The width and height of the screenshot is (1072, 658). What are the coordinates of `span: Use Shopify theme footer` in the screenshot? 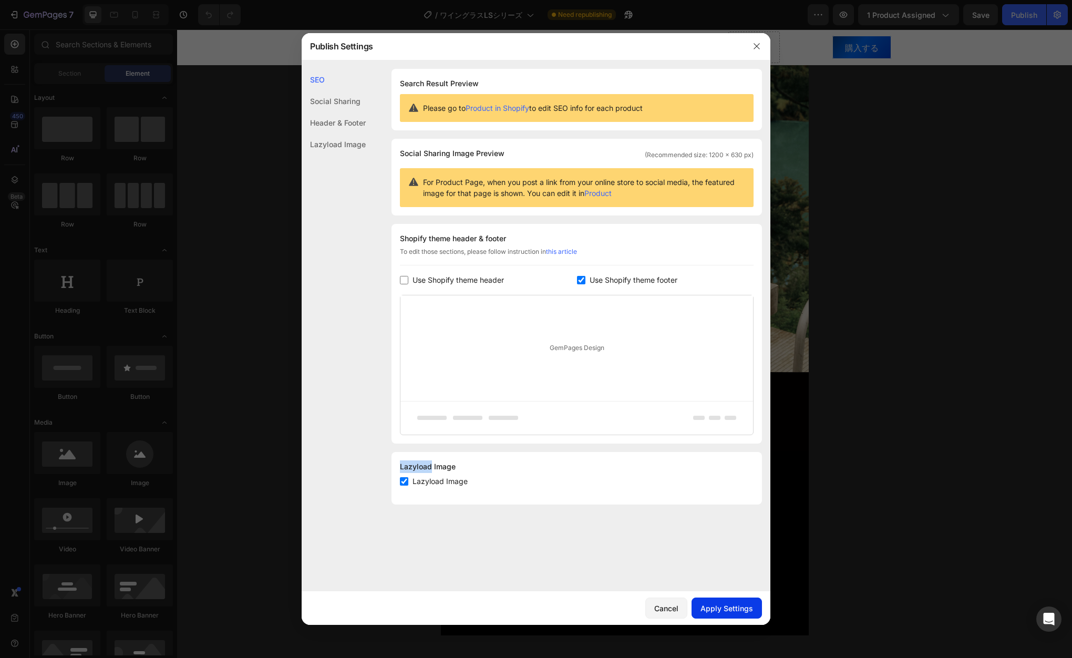 It's located at (633, 280).